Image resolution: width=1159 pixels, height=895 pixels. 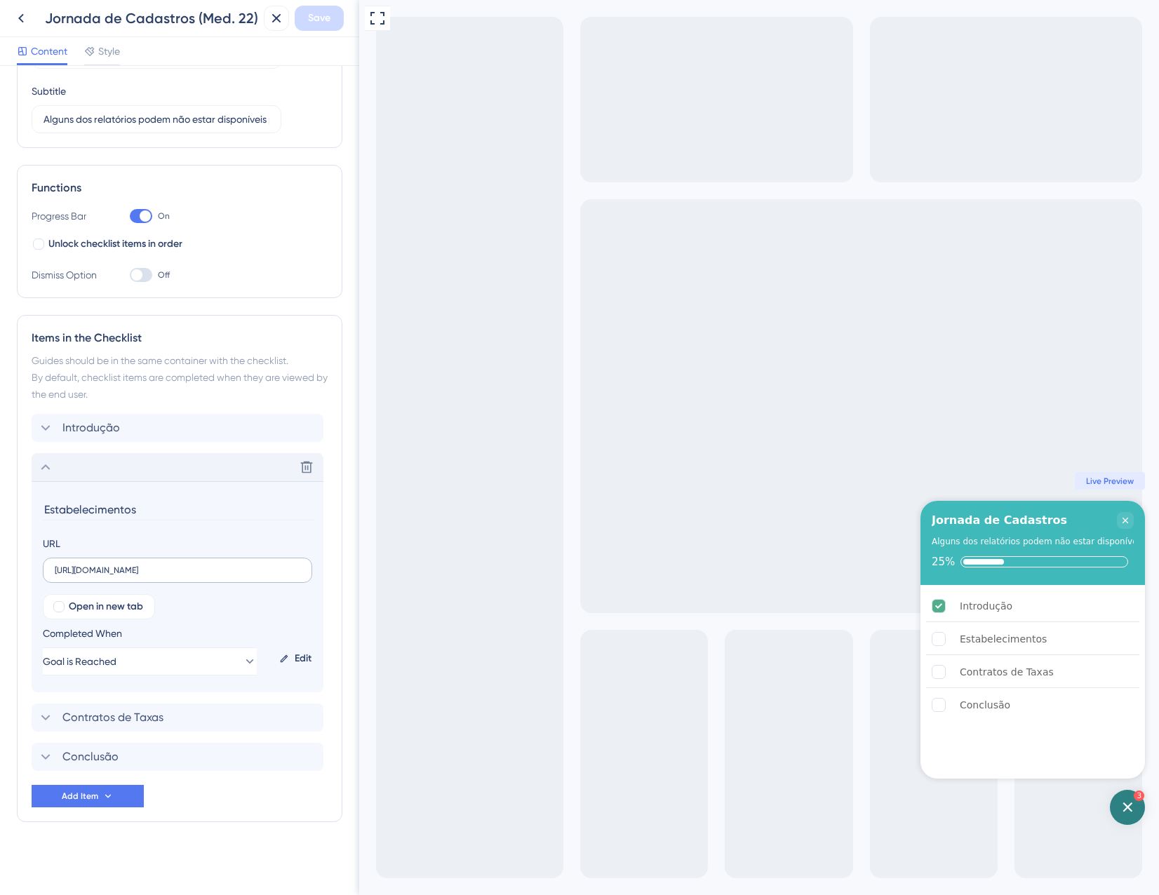 What do you see at coordinates (673, 682) in the screenshot?
I see `div: Checklist items` at bounding box center [673, 682].